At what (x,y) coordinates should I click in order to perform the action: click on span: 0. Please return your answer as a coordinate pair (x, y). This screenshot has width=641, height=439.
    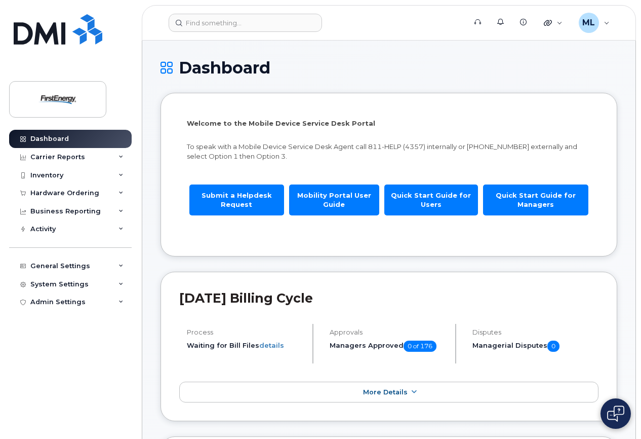
    Looking at the image, I should click on (554, 346).